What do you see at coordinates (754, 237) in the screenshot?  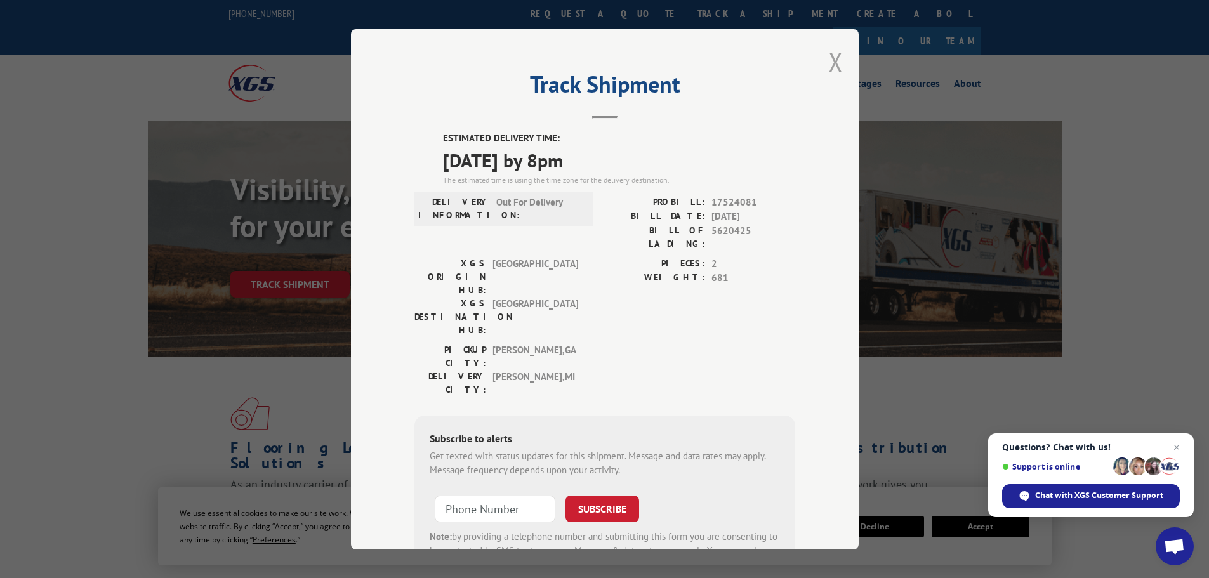 I see `span: 5620425` at bounding box center [754, 237].